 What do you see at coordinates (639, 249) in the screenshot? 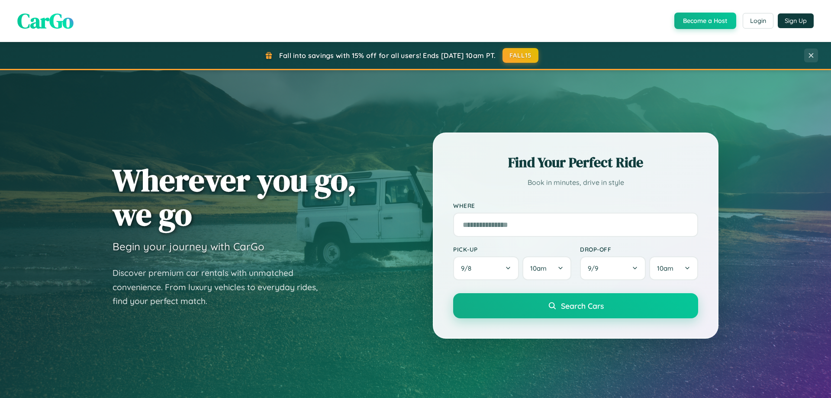
I see `label: Drop-off` at bounding box center [639, 249].